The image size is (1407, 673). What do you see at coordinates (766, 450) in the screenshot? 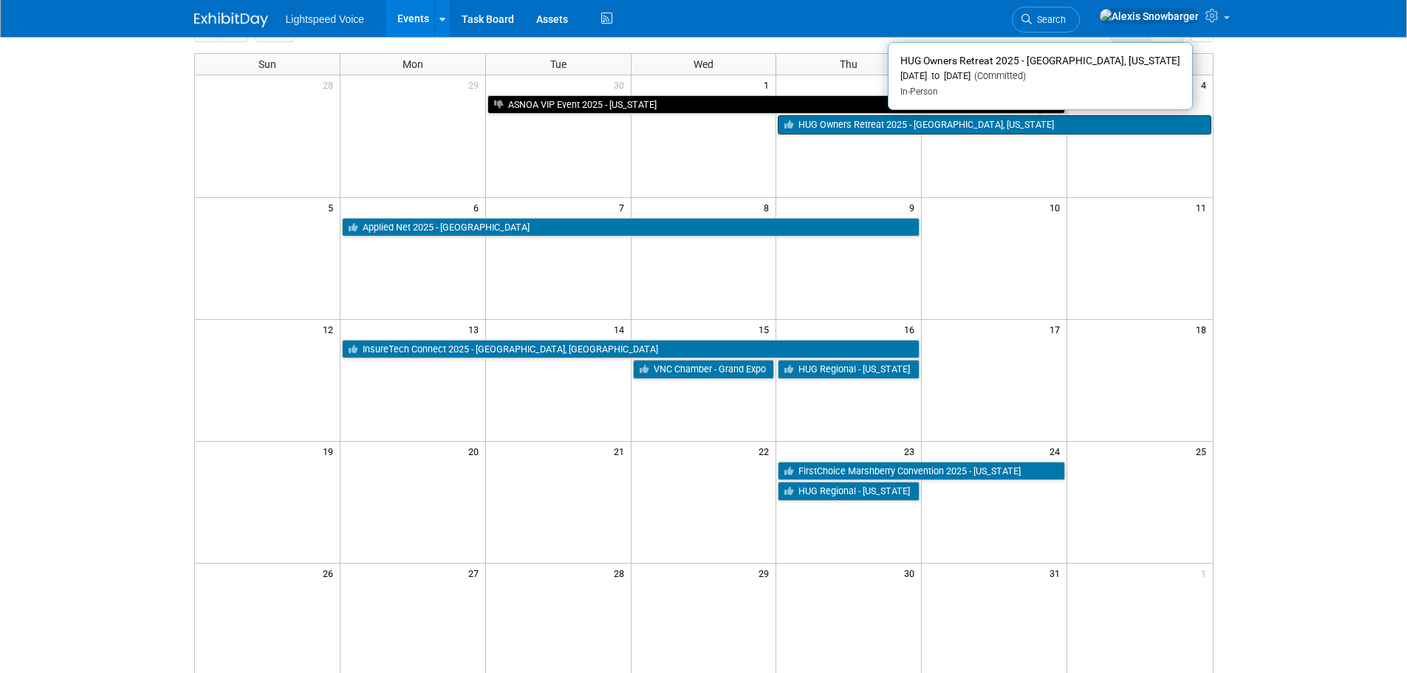
I see `span: 22` at bounding box center [766, 450].